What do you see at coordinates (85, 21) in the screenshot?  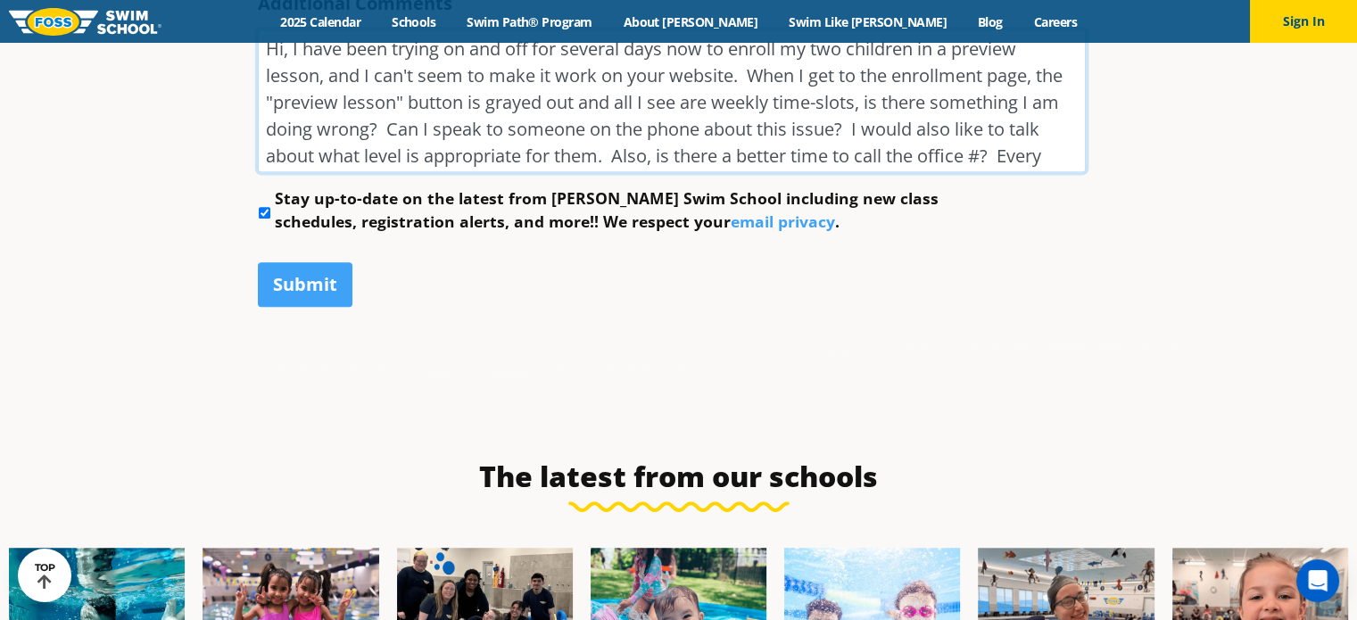 I see `img: FOSS Swim School Logo` at bounding box center [85, 21].